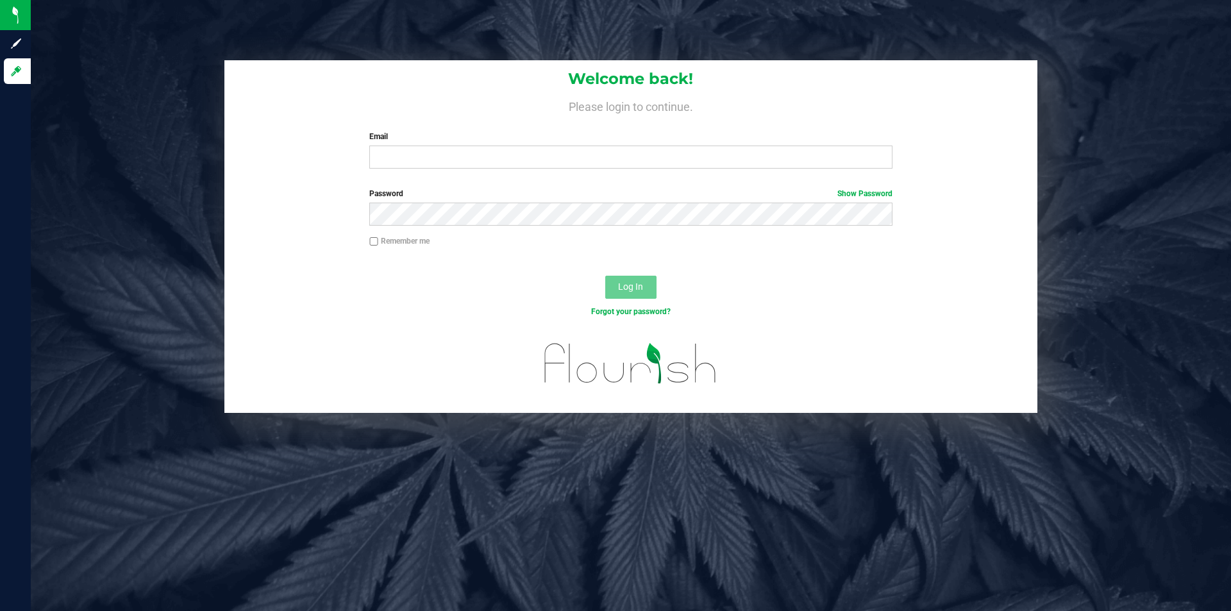 The height and width of the screenshot is (611, 1231). I want to click on label: Remember me, so click(399, 241).